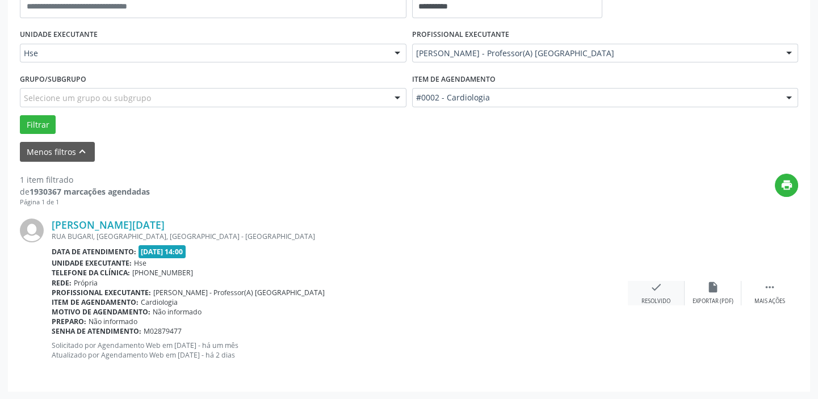 The image size is (818, 399). What do you see at coordinates (32, 230) in the screenshot?
I see `img: img` at bounding box center [32, 230].